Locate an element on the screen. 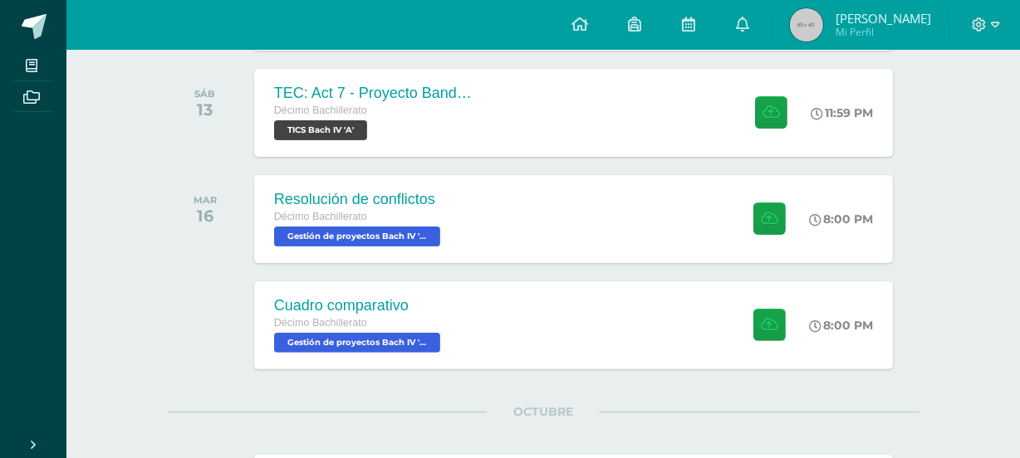  img: 45x45 is located at coordinates (806, 25).